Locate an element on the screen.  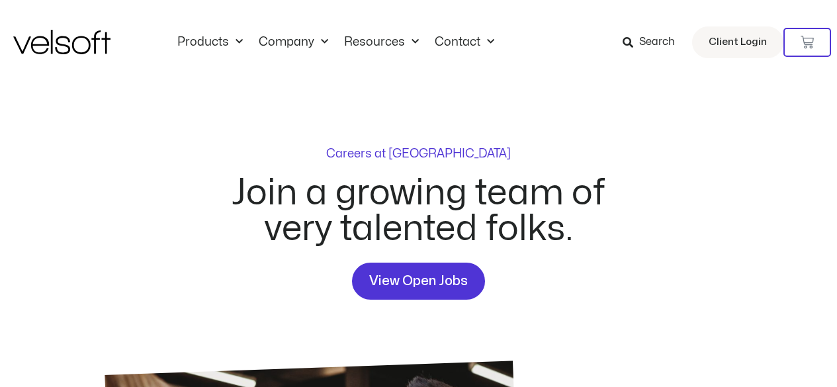
img: Velsoft Training Materials is located at coordinates (62, 42).